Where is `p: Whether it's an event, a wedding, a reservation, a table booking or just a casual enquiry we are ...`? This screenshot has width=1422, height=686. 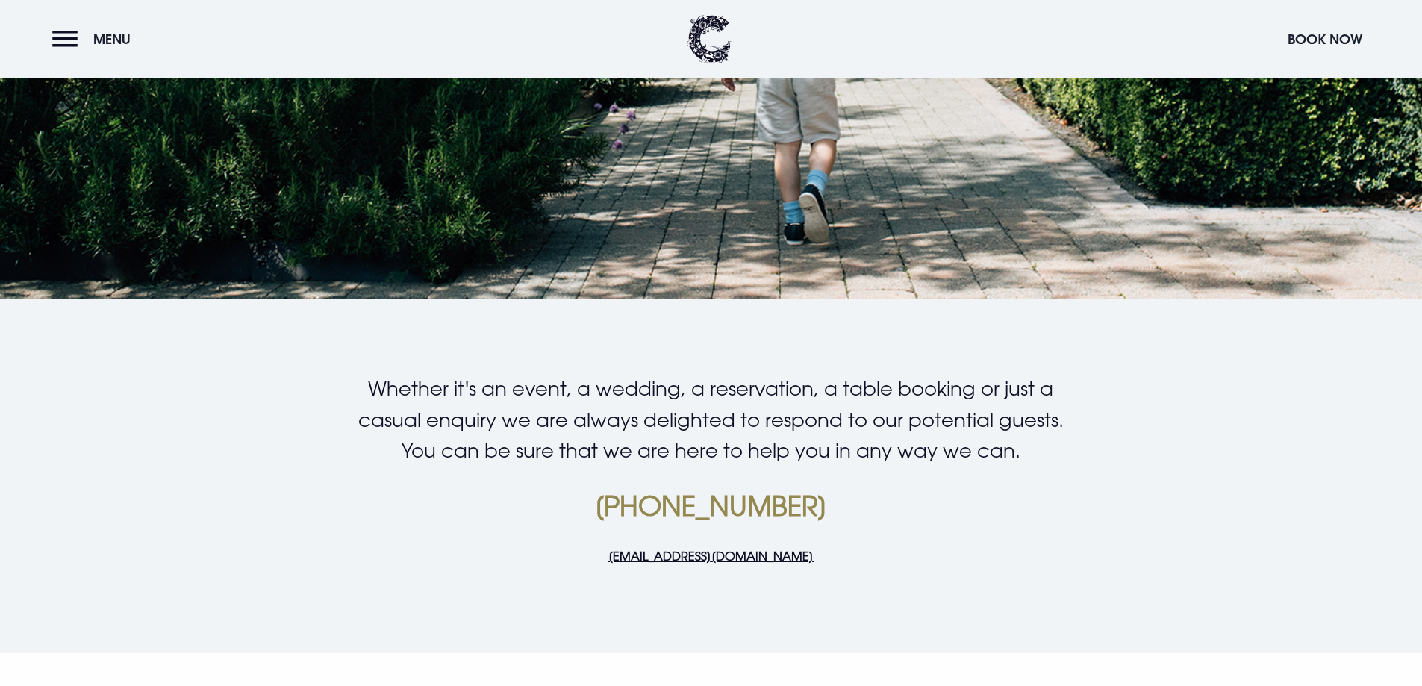 p: Whether it's an event, a wedding, a reservation, a table booking or just a casual enquiry we are ... is located at coordinates (711, 420).